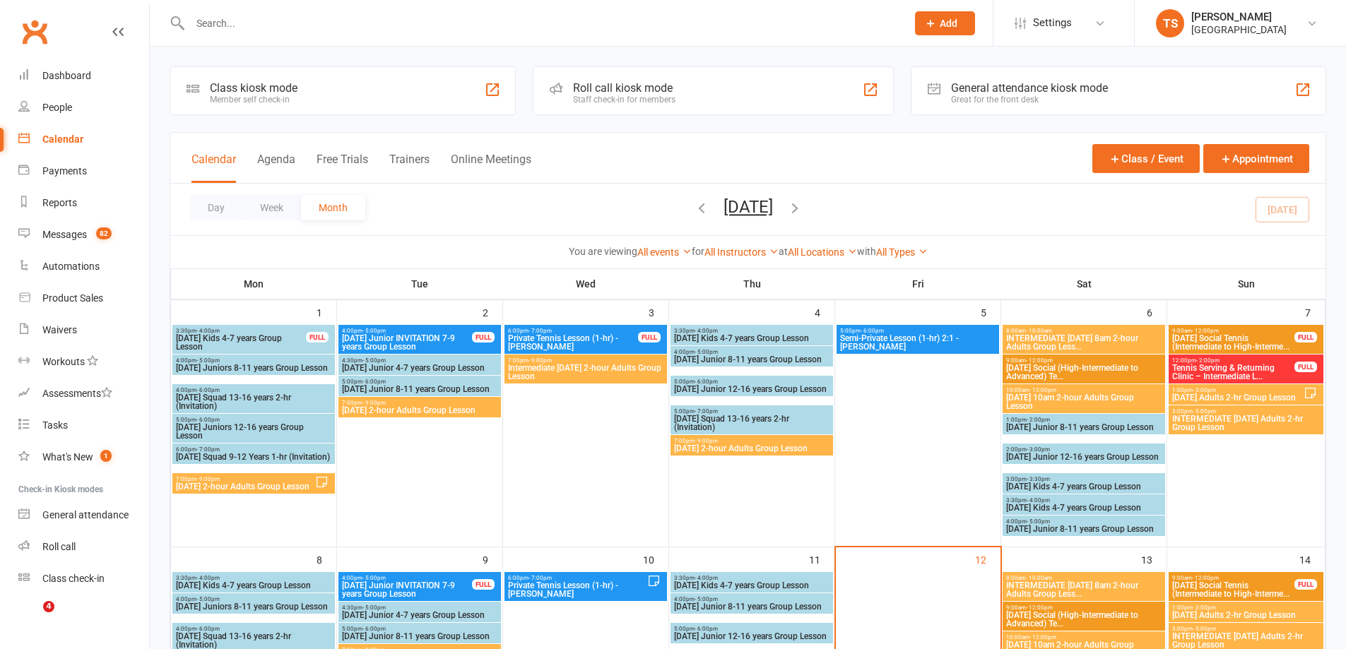 This screenshot has height=649, width=1346. What do you see at coordinates (83, 457) in the screenshot?
I see `a: What's New1` at bounding box center [83, 457].